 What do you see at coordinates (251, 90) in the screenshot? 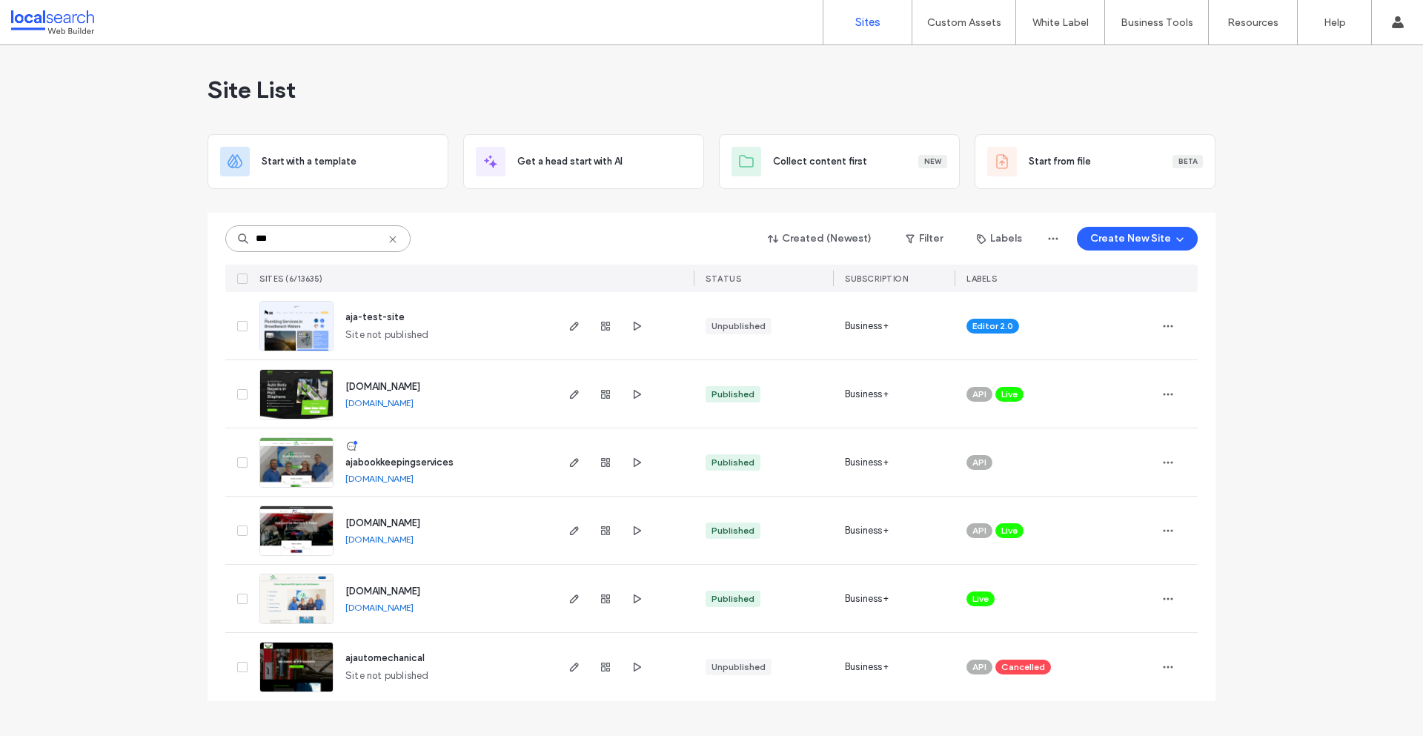
I see `span: Site List` at bounding box center [251, 90].